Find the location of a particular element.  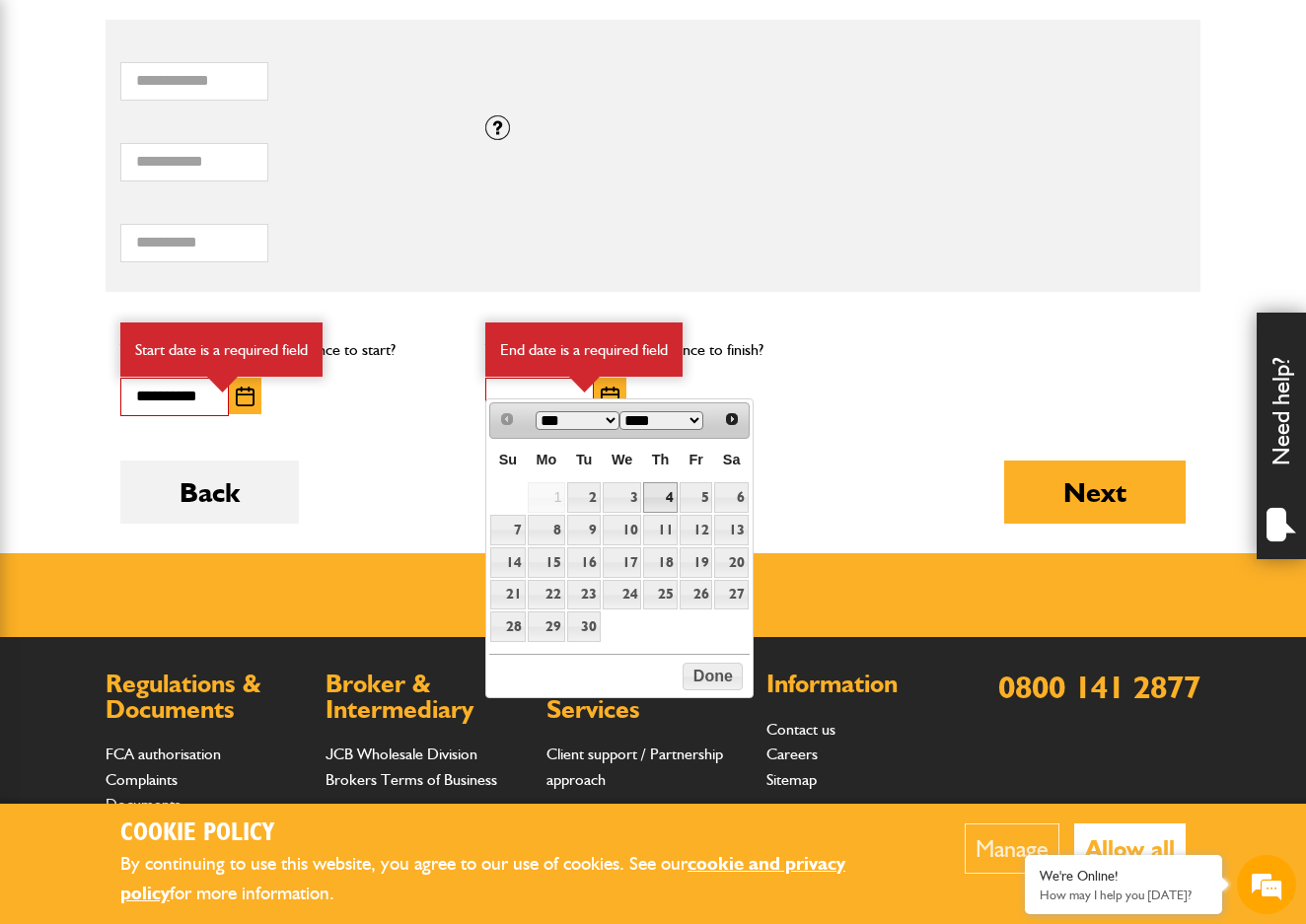

a: 16 is located at coordinates (584, 562).